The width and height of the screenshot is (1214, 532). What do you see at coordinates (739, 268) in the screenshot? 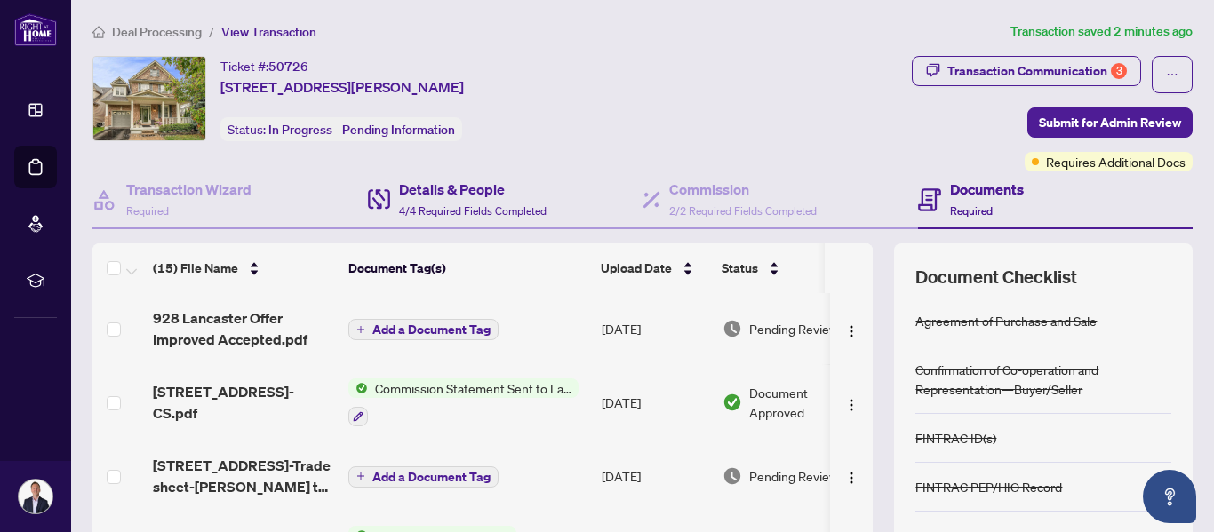
I see `span: Status` at bounding box center [739, 268].